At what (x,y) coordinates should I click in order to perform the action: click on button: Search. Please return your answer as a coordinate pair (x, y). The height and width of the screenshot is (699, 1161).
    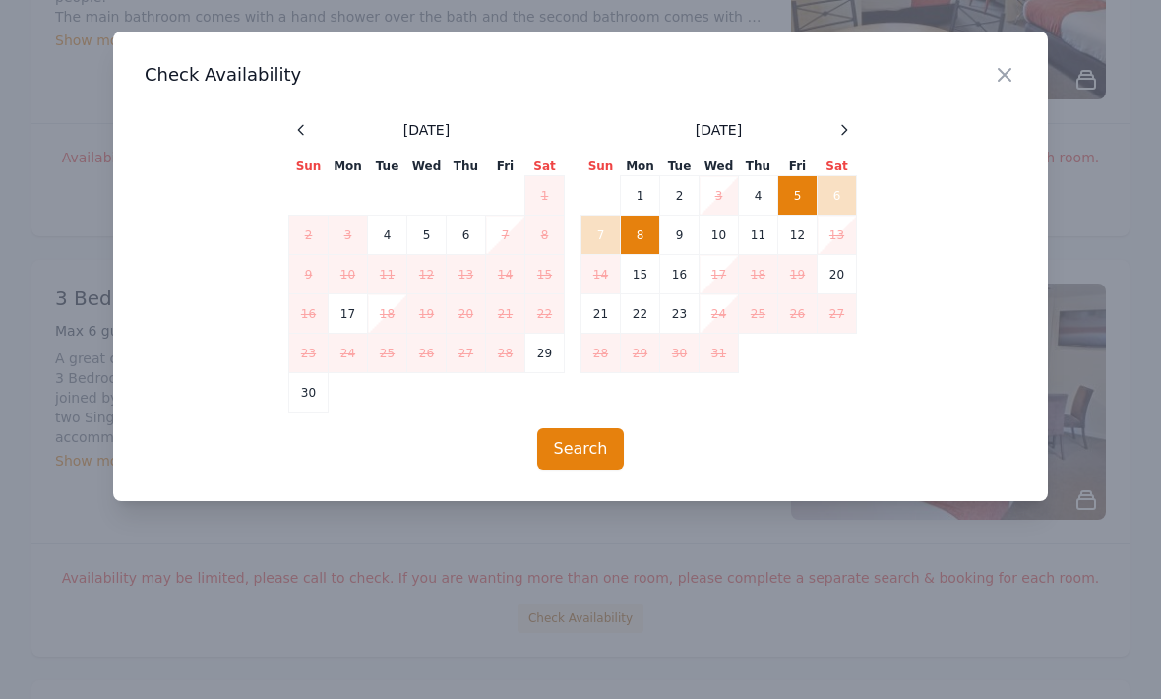
    Looking at the image, I should click on (581, 449).